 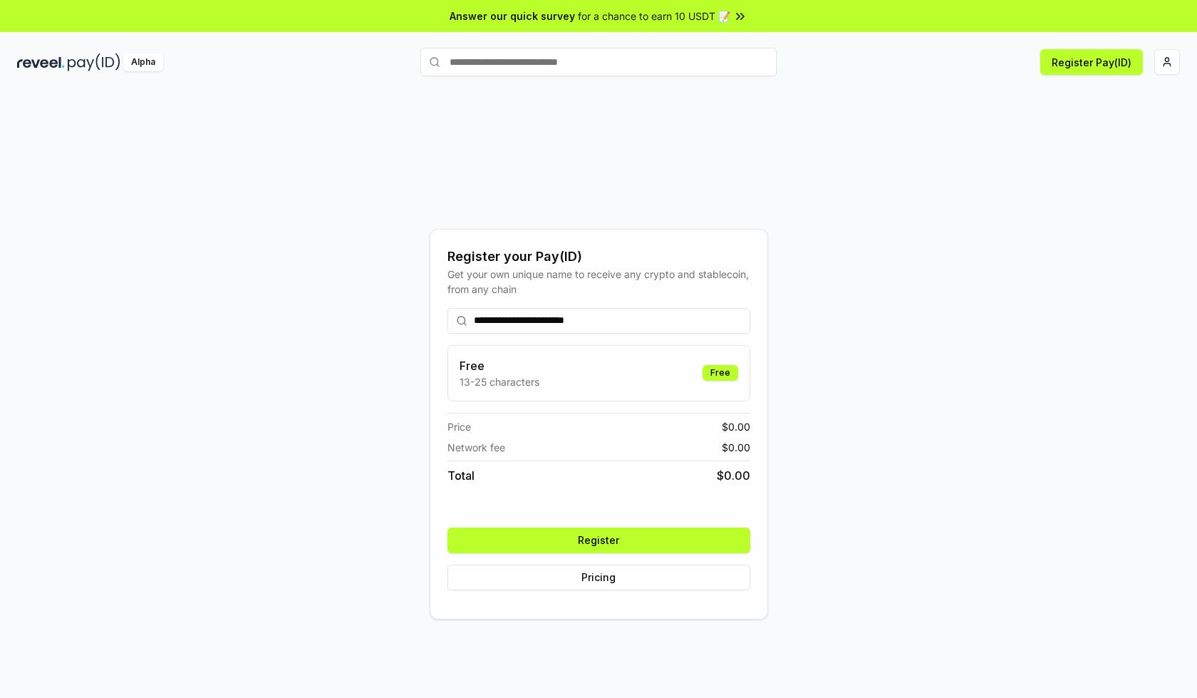 What do you see at coordinates (461, 475) in the screenshot?
I see `span: Total` at bounding box center [461, 475].